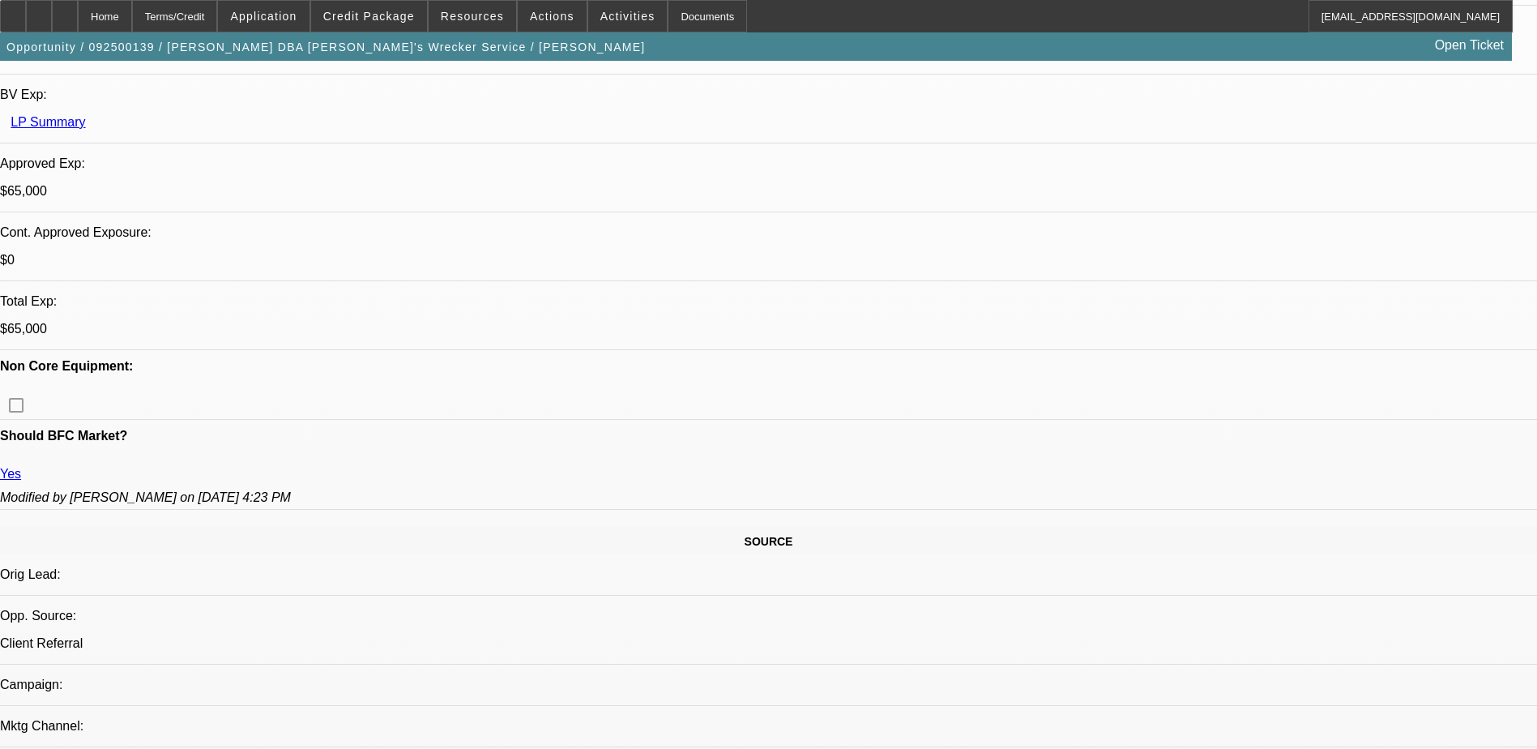 This screenshot has height=749, width=1537. Describe the element at coordinates (48, 122) in the screenshot. I see `a: LP Summary` at that location.